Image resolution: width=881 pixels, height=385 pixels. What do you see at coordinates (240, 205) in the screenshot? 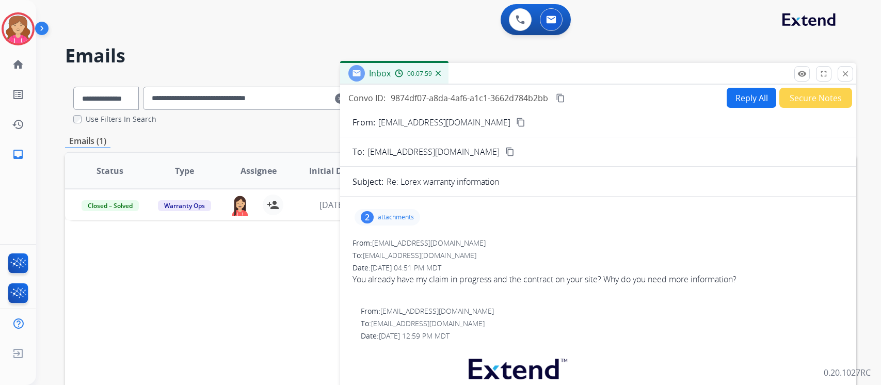
I see `img: agent-avatar` at bounding box center [240, 205].